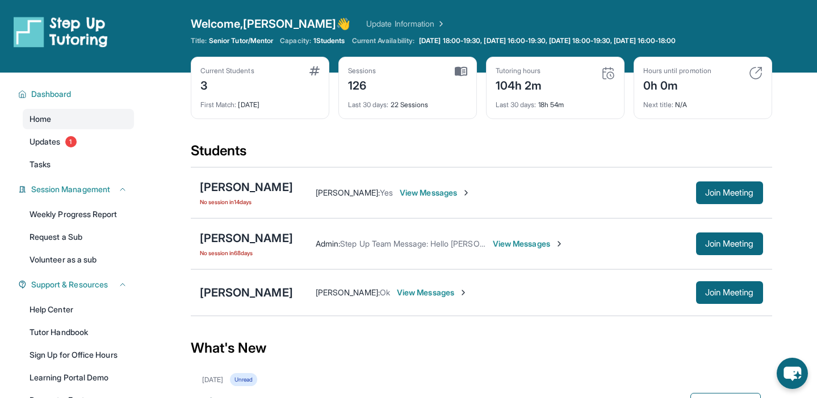 The image size is (817, 398). I want to click on a: Updates1, so click(78, 142).